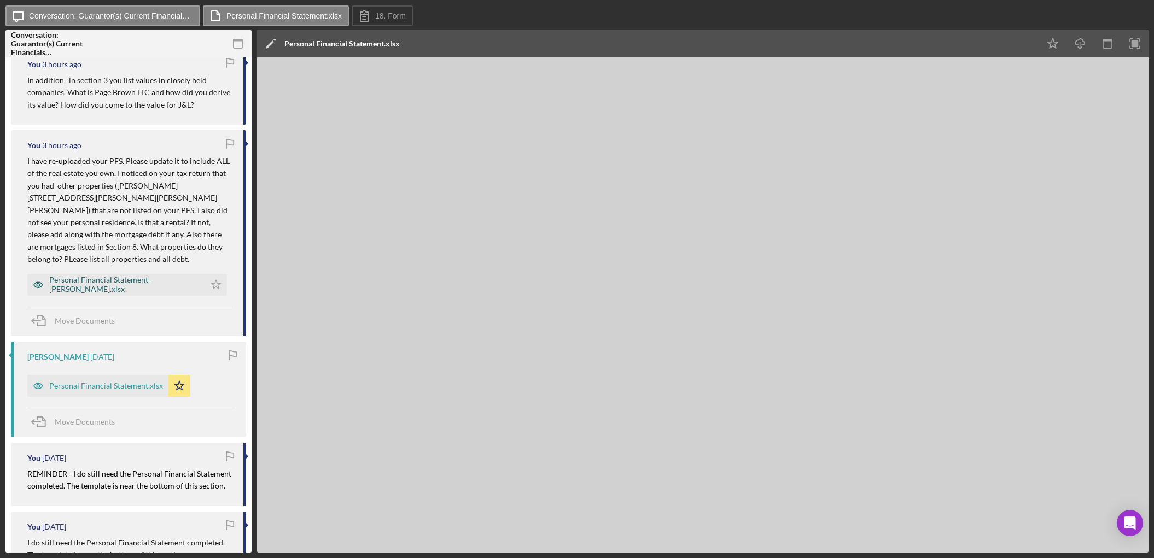  What do you see at coordinates (62, 145) in the screenshot?
I see `time: 2025-09-04 14:58` at bounding box center [62, 145].